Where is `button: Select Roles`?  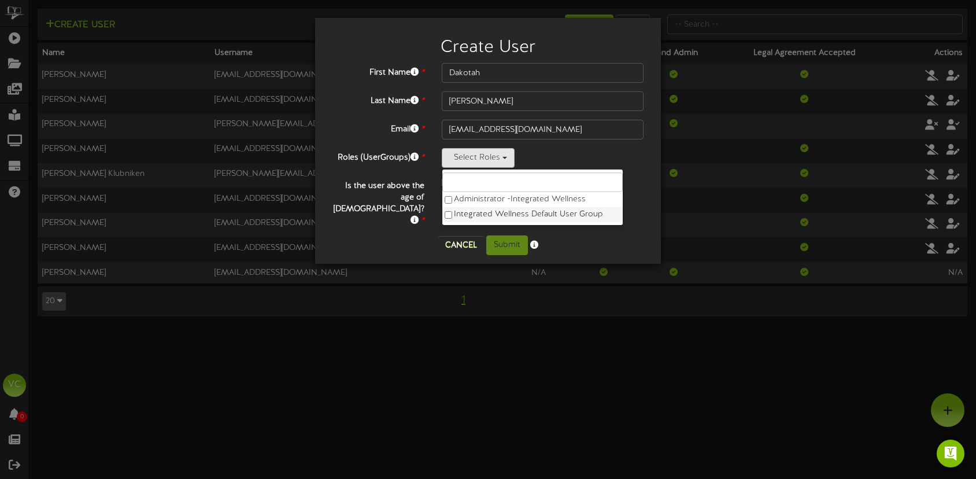
button: Select Roles is located at coordinates (478, 158).